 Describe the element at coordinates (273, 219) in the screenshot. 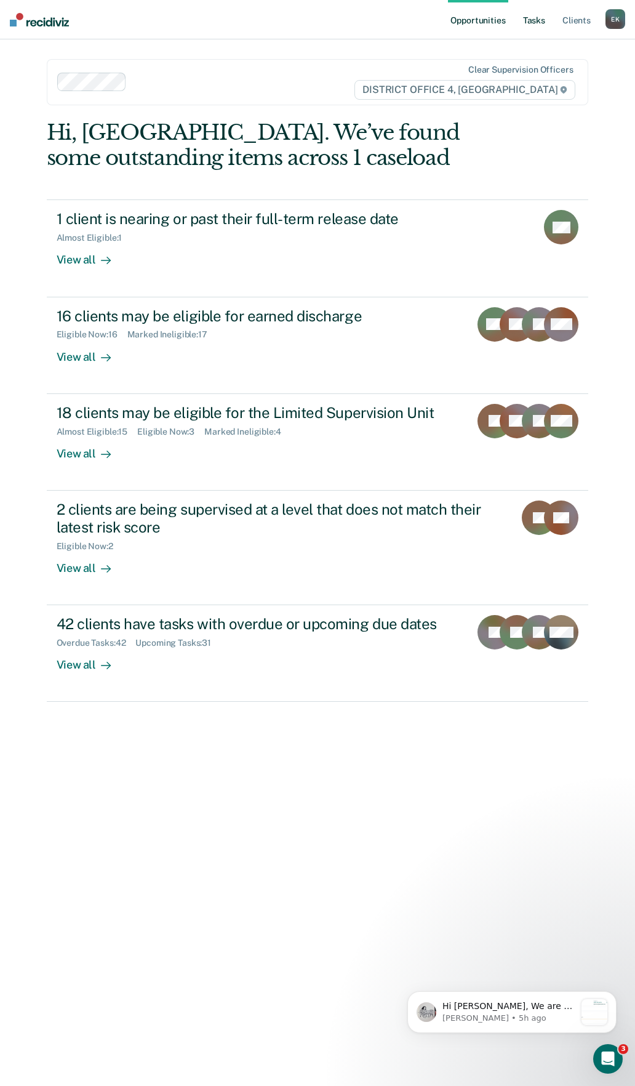

I see `div: 1 client is nearing or past their full-term release date` at that location.